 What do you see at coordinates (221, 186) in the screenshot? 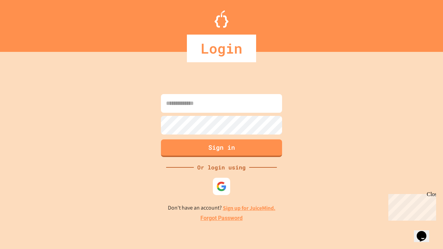
I see `img: google-icon.svg` at bounding box center [221, 186].